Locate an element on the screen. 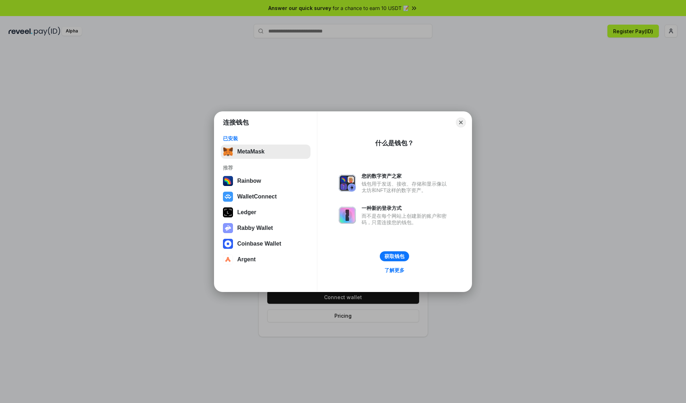  div: 推荐 is located at coordinates (265, 168).